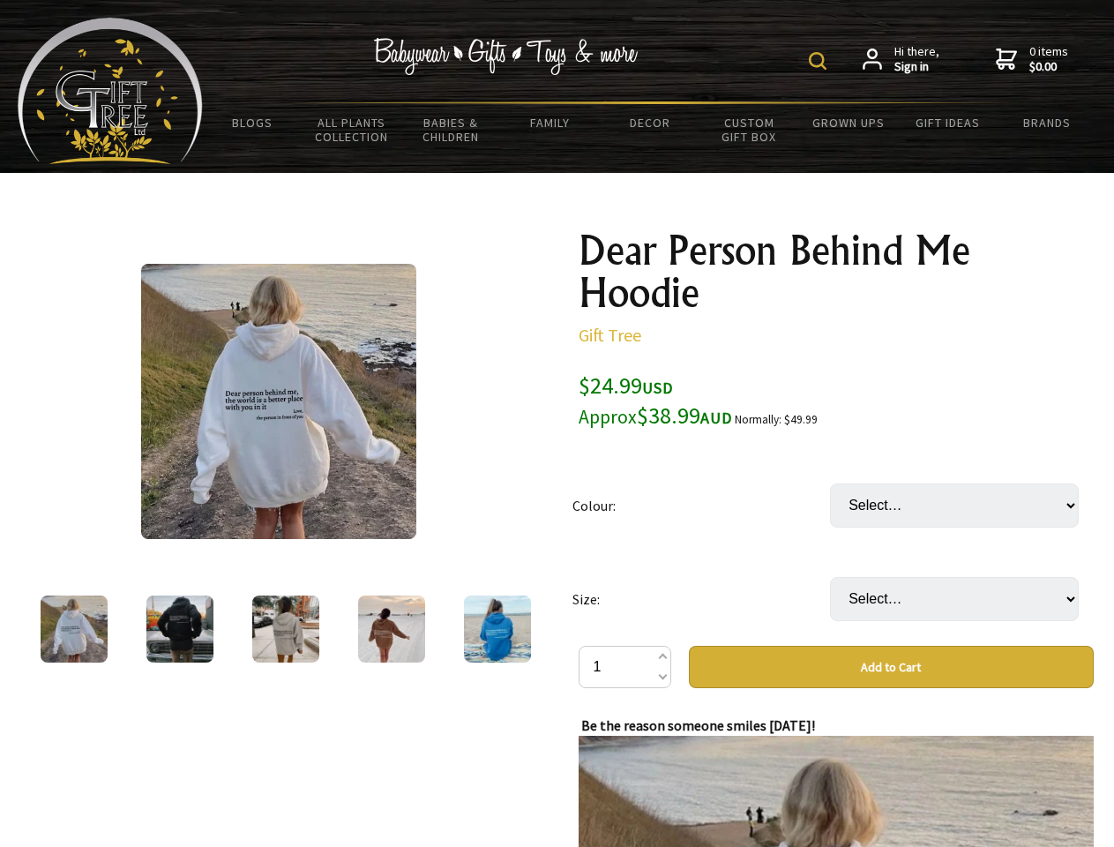 The width and height of the screenshot is (1114, 847). I want to click on strong: $0.00, so click(1049, 67).